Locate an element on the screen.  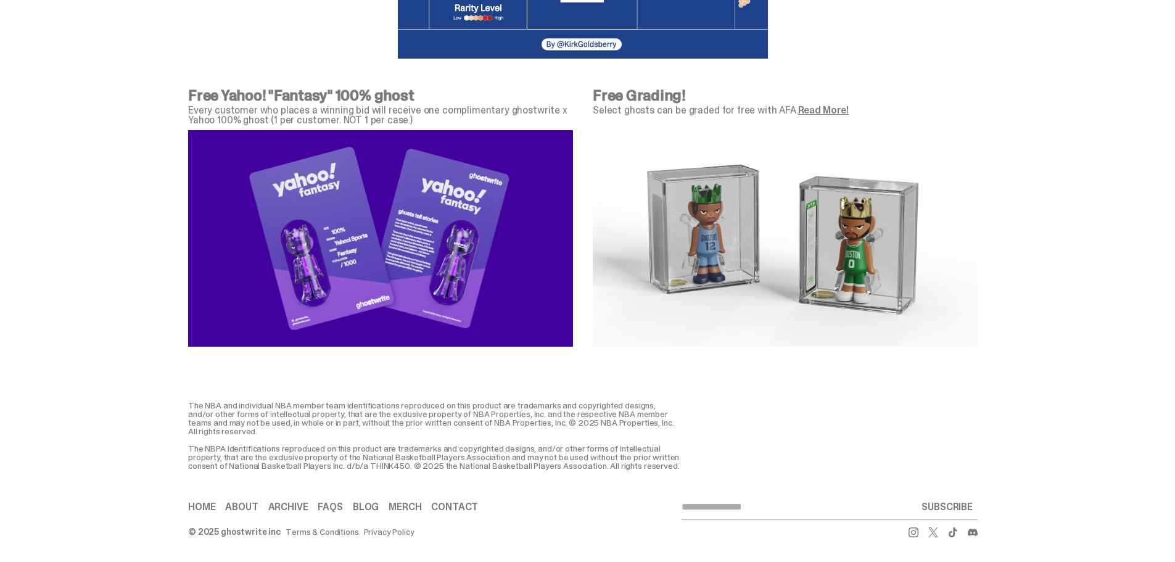
div: The NBA and individual NBA member team identifications reproduced on this product are trademarks ... is located at coordinates (435, 436).